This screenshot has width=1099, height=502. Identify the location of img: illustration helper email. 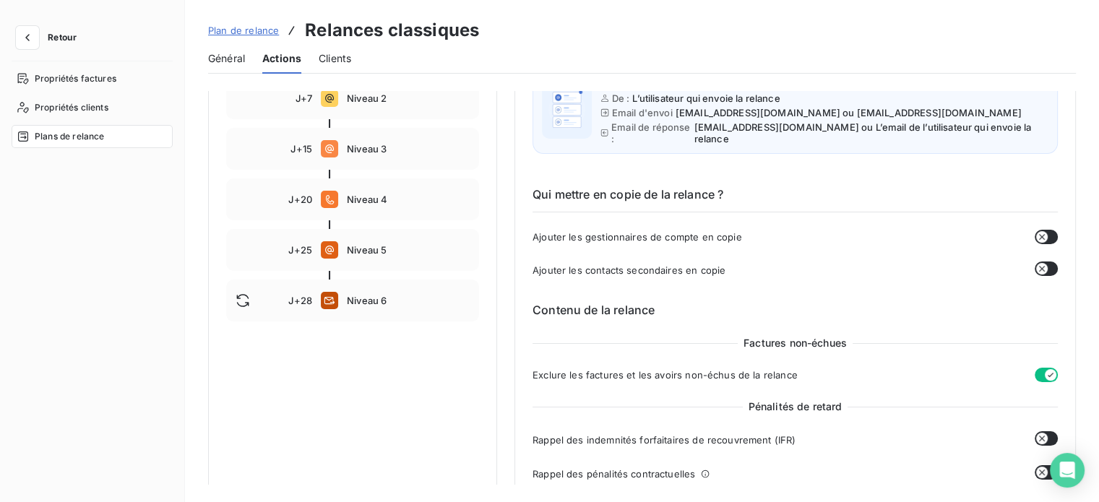
(566, 110).